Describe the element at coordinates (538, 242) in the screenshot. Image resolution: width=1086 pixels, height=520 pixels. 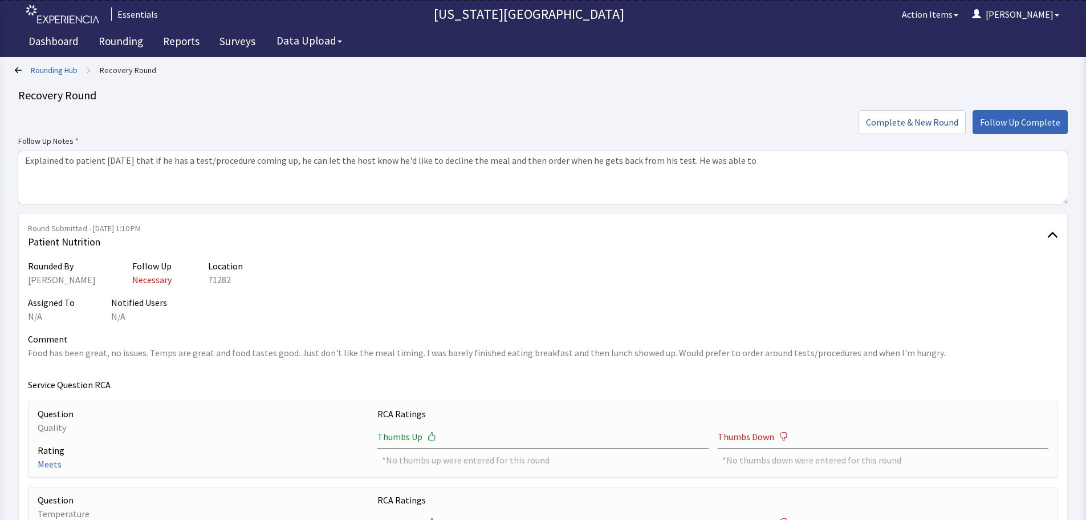
I see `span: Patient Nutrition` at that location.